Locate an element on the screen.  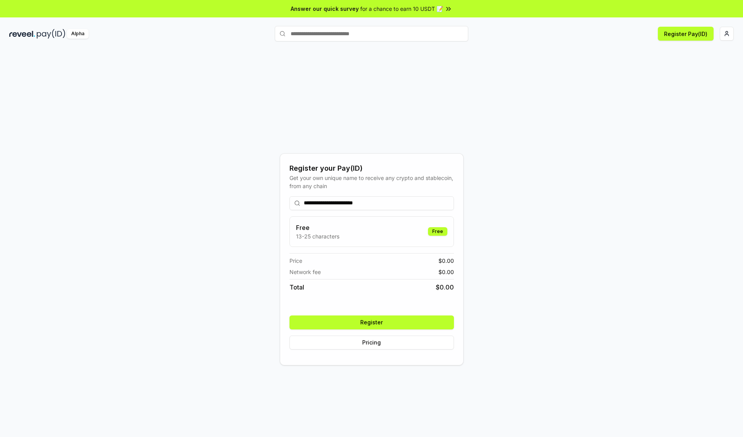
div: Alpha is located at coordinates (78, 34).